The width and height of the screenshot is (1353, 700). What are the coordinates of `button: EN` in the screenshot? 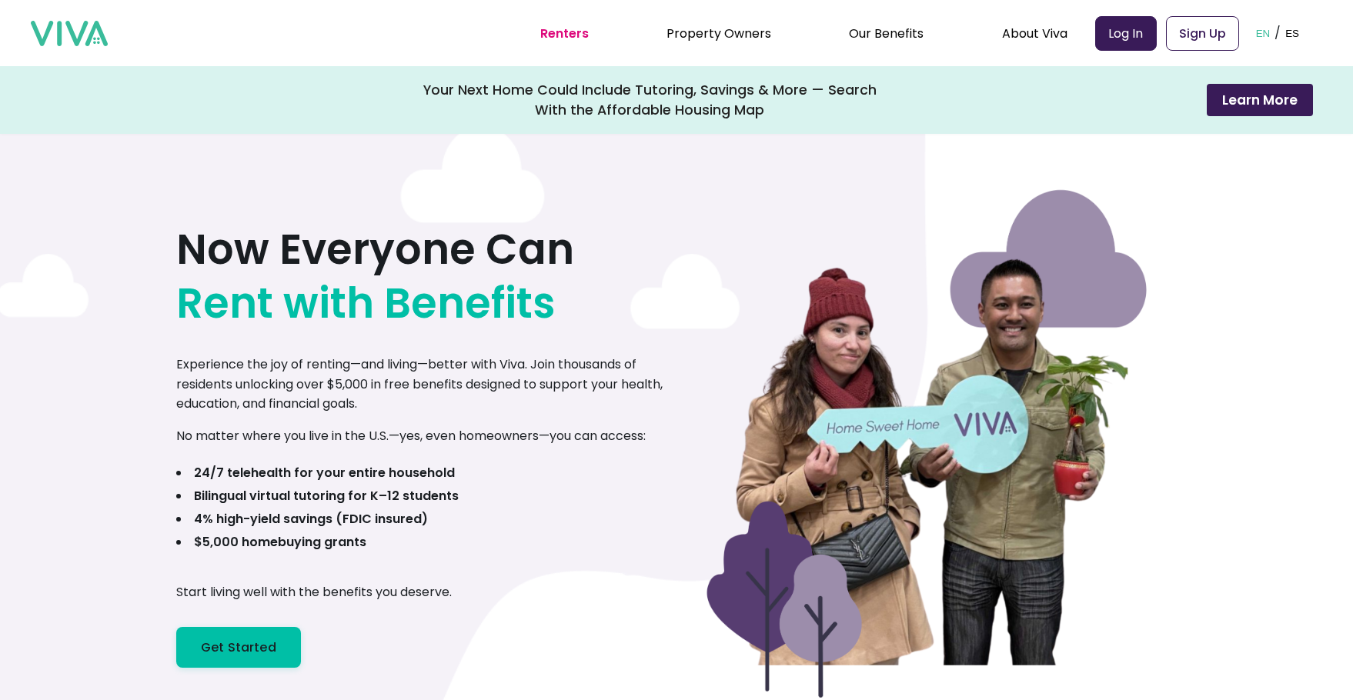 It's located at (1263, 33).